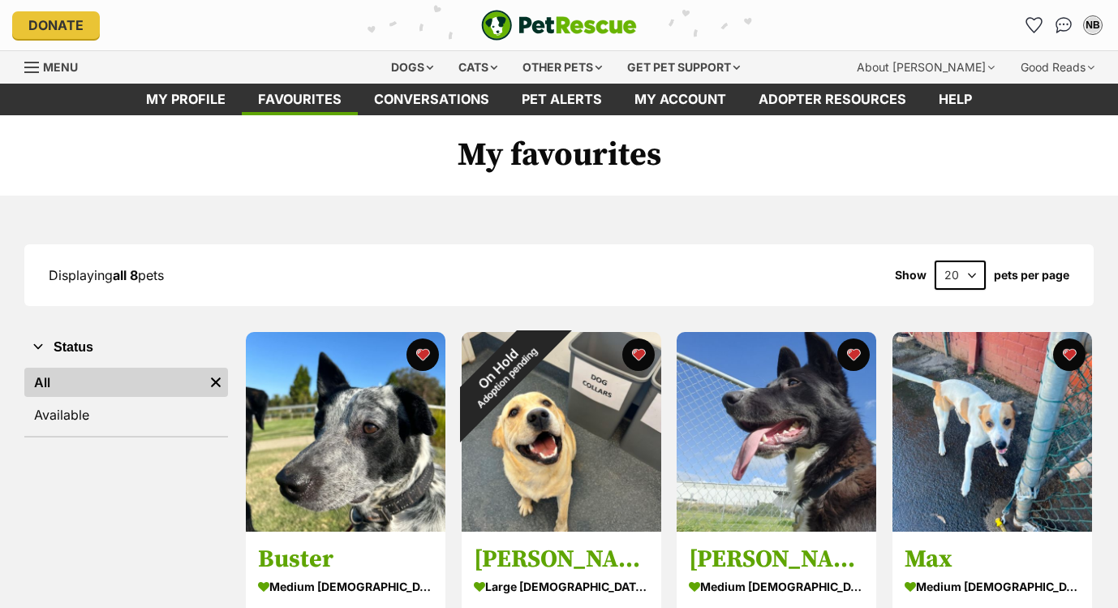 Image resolution: width=1118 pixels, height=608 pixels. Describe the element at coordinates (992, 559) in the screenshot. I see `h3: Max` at that location.